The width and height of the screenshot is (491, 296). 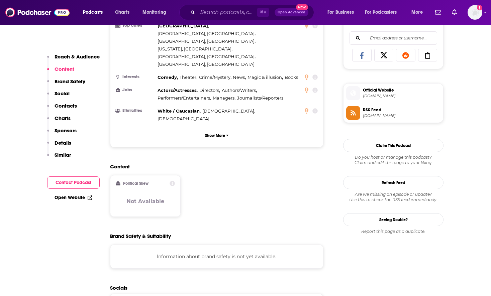 I want to click on span: News, so click(x=239, y=77).